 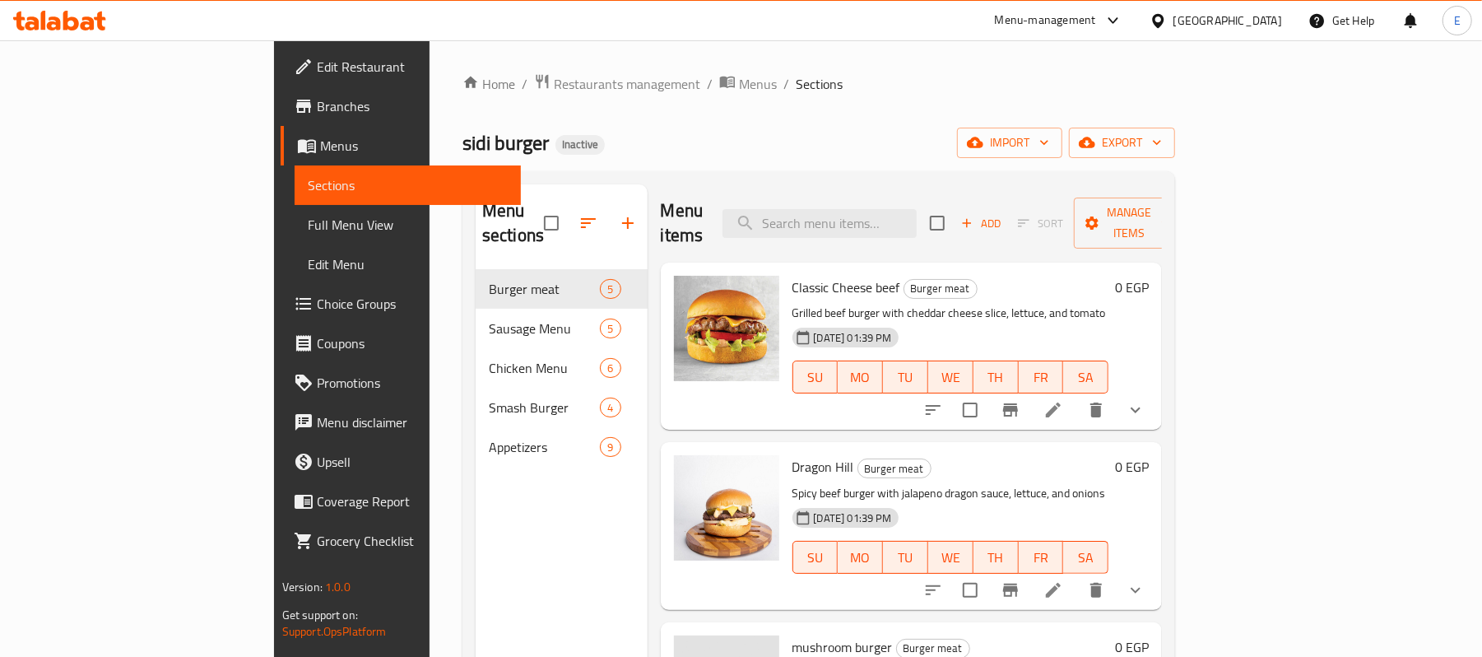 I want to click on button: import, so click(x=1009, y=142).